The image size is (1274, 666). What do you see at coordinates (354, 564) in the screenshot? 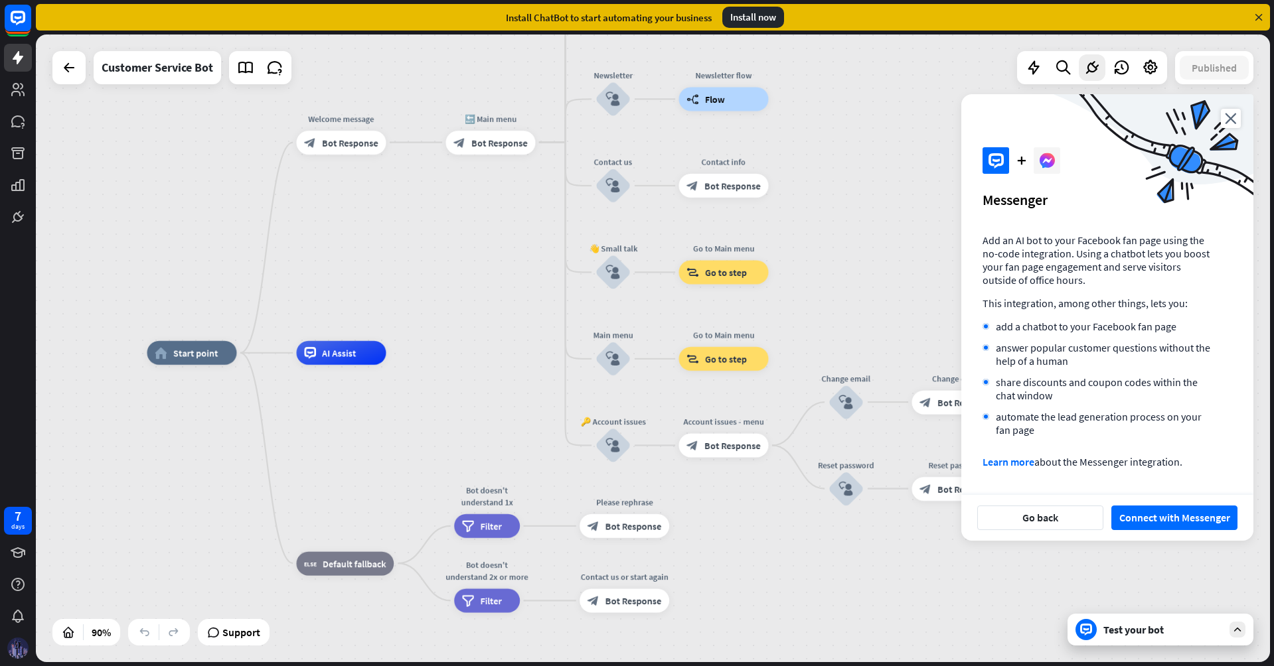
I see `span: Default fallback` at bounding box center [354, 564].